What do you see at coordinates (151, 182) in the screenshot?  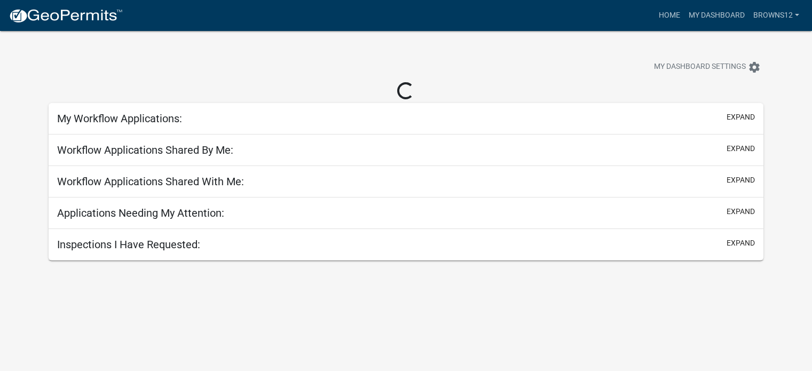 I see `h5: Workflow Applications Shared With Me:` at bounding box center [151, 182].